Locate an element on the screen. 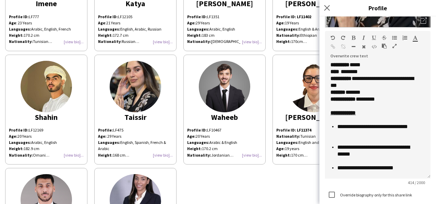 Image resolution: width=436 pixels, height=204 pixels. button: Strikethrough is located at coordinates (384, 38).